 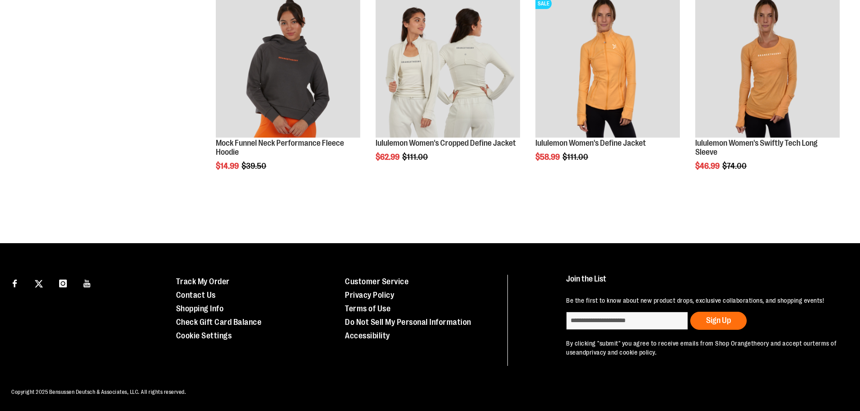 I want to click on a: Accessibility, so click(x=368, y=336).